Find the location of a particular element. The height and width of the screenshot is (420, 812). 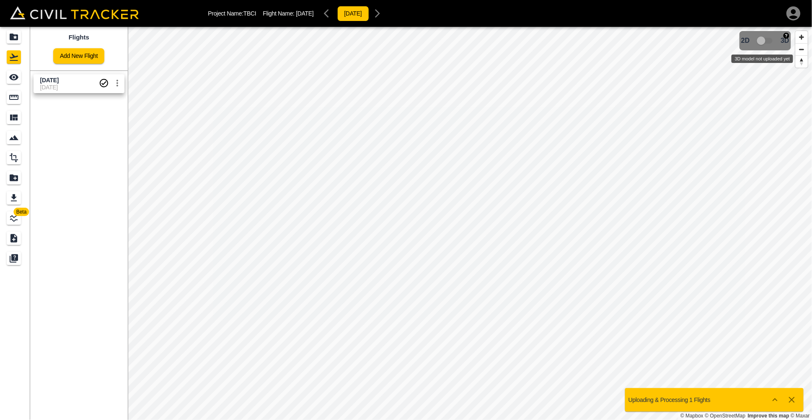

a: Maxar is located at coordinates (801, 415).